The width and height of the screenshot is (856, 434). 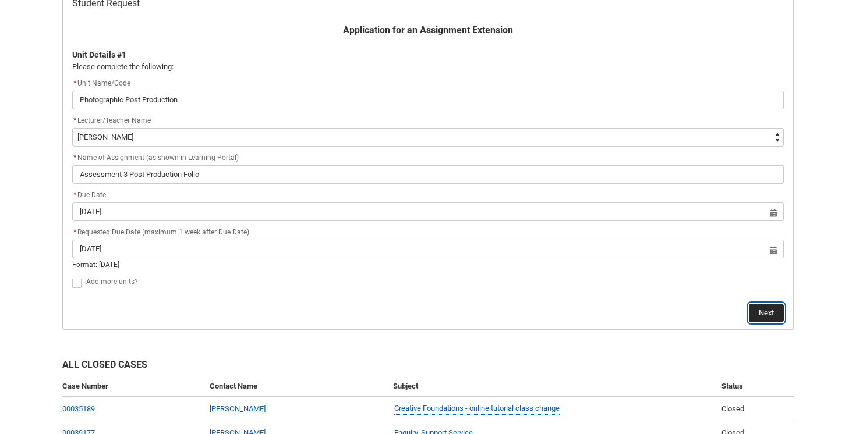 I want to click on span: Unit Name/Code, so click(x=101, y=83).